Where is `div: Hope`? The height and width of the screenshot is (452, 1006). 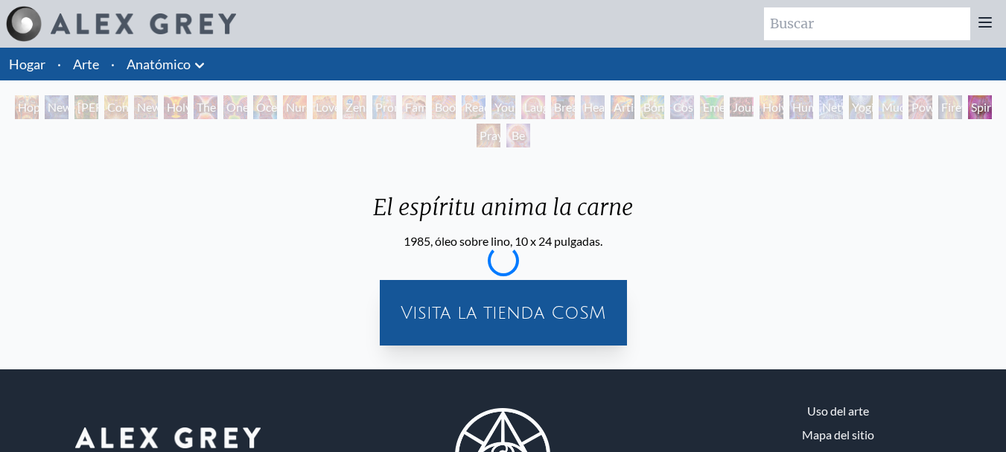
div: Hope is located at coordinates (27, 107).